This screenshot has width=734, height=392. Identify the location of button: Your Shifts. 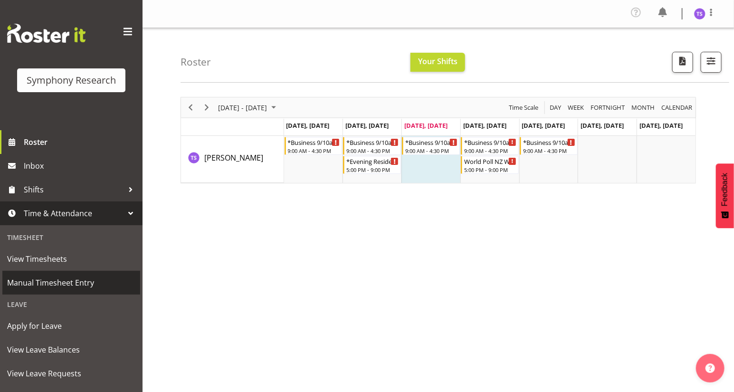
(437, 62).